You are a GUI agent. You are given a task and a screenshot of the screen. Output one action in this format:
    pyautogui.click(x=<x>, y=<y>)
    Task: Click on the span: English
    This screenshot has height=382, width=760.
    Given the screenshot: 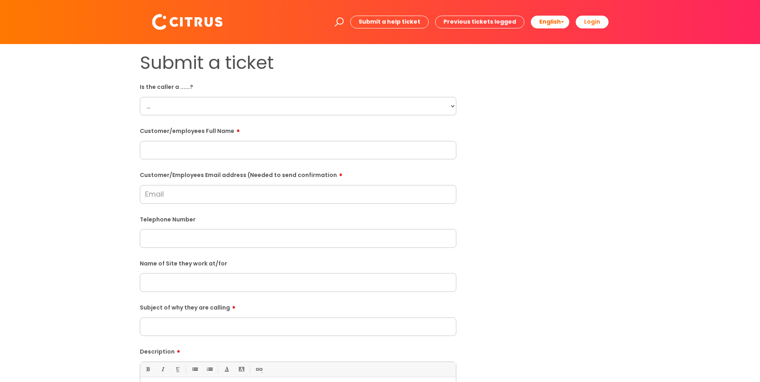 What is the action you would take?
    pyautogui.click(x=550, y=22)
    